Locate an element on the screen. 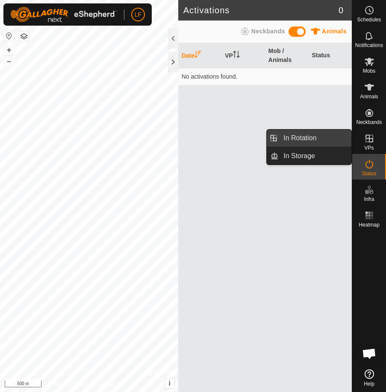  th: Date is located at coordinates (200, 56).